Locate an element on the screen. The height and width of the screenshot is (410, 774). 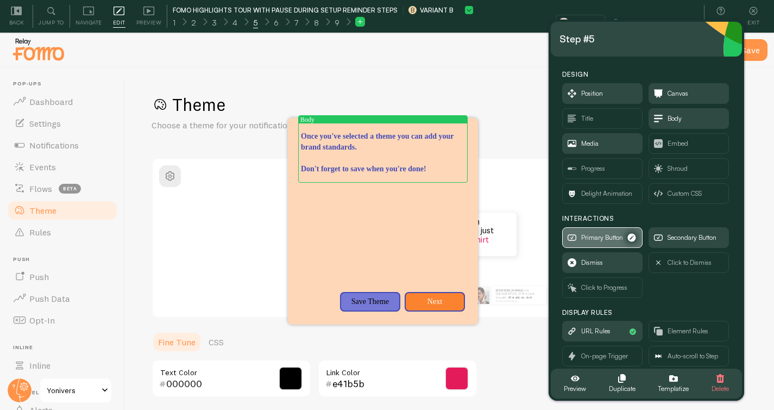
button: Next is located at coordinates (435, 302).